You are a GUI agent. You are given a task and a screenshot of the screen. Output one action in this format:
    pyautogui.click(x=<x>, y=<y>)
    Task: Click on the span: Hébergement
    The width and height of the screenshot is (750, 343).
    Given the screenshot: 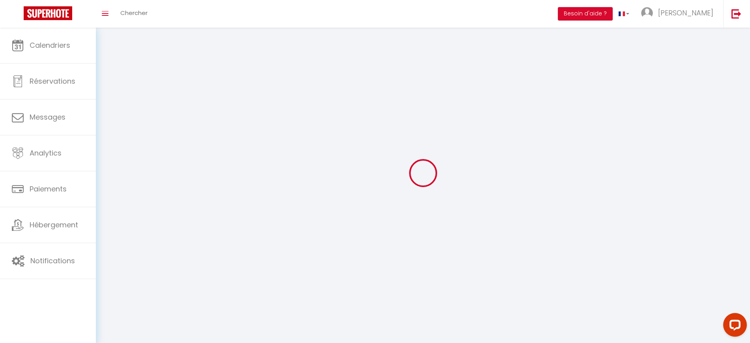 What is the action you would take?
    pyautogui.click(x=54, y=224)
    